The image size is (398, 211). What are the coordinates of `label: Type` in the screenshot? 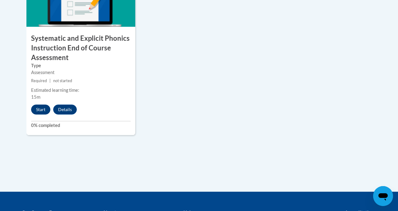 It's located at (81, 66).